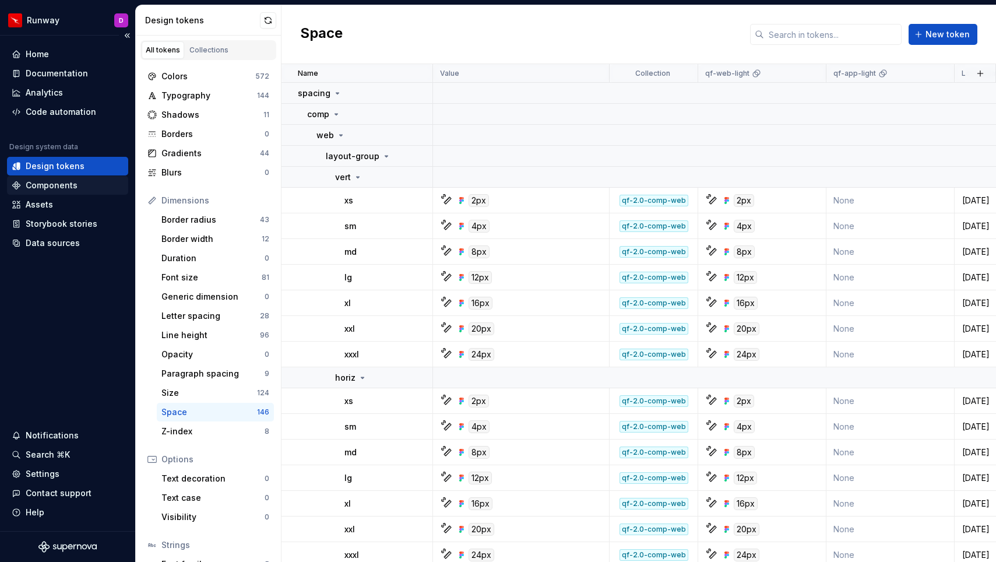 The width and height of the screenshot is (996, 562). I want to click on p: Collection, so click(653, 73).